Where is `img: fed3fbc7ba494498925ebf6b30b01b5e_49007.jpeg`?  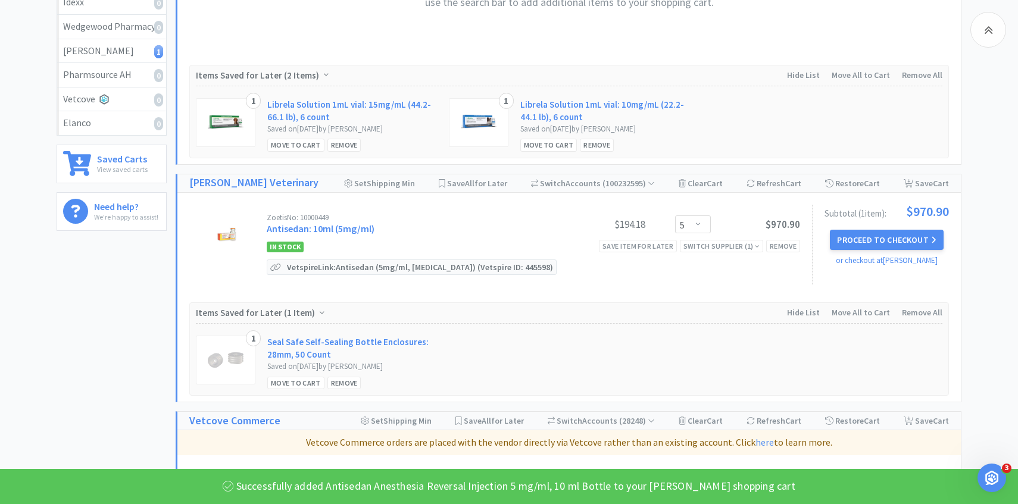
img: fed3fbc7ba494498925ebf6b30b01b5e_49007.jpeg is located at coordinates (227, 235).